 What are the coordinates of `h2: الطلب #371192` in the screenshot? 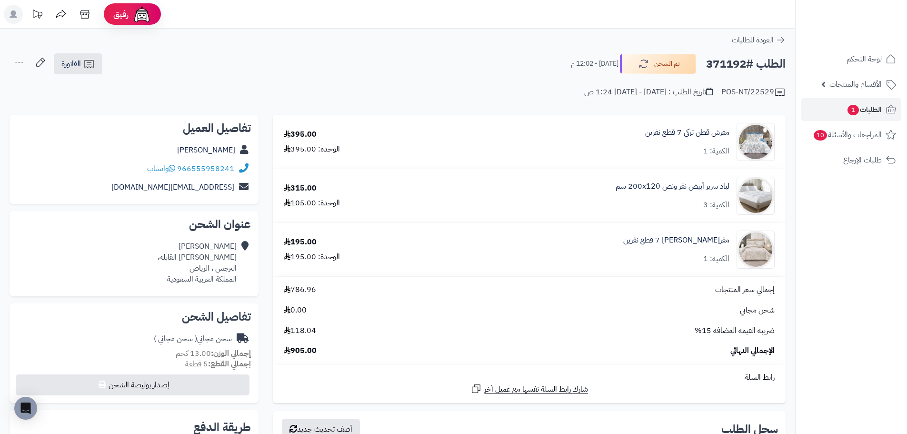 It's located at (746, 64).